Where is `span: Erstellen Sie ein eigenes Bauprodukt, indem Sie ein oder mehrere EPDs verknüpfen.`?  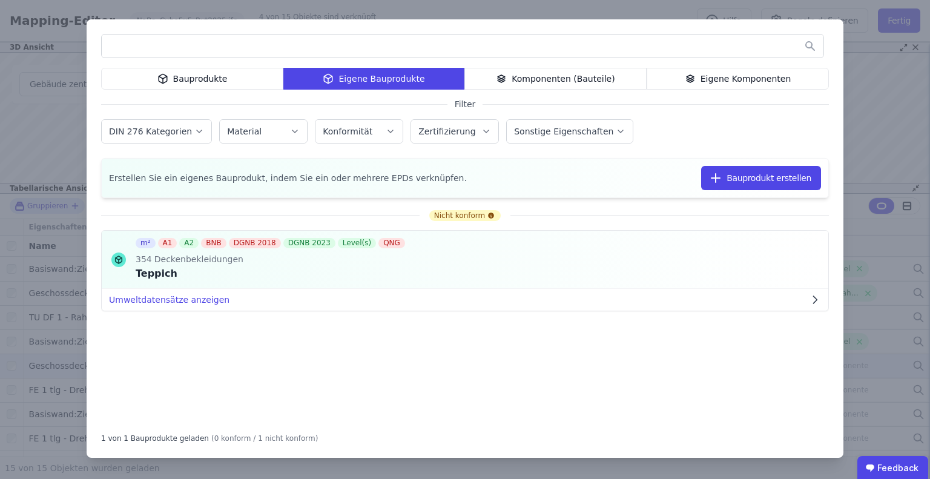 span: Erstellen Sie ein eigenes Bauprodukt, indem Sie ein oder mehrere EPDs verknüpfen. is located at coordinates (288, 178).